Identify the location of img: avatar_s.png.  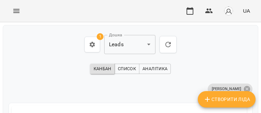
(228, 11).